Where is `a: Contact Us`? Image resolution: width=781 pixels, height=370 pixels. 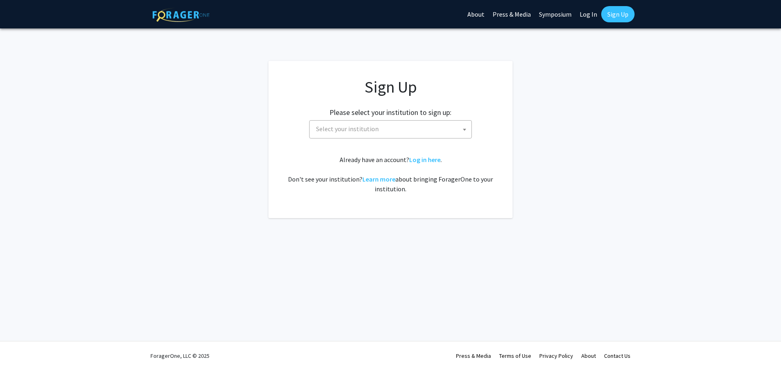
a: Contact Us is located at coordinates (617, 356).